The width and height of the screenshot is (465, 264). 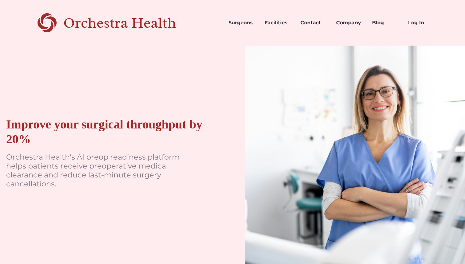 I want to click on a: Contact, so click(x=314, y=23).